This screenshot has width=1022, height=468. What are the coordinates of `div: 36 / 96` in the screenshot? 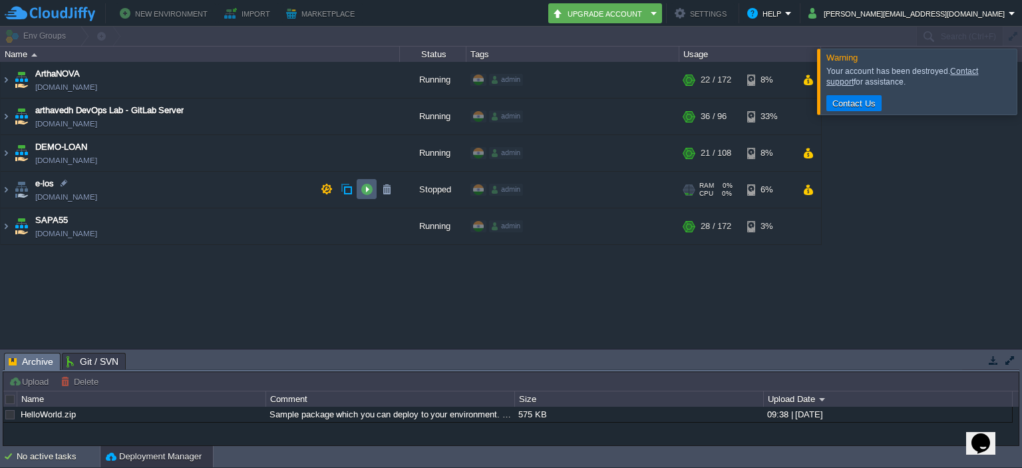 It's located at (713, 116).